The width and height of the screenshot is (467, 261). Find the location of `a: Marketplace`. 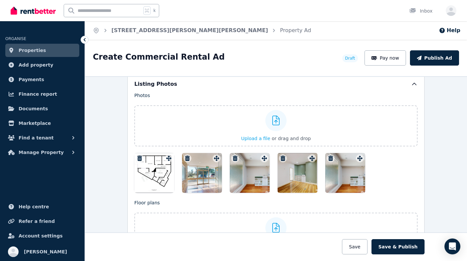

a: Marketplace is located at coordinates (42, 123).